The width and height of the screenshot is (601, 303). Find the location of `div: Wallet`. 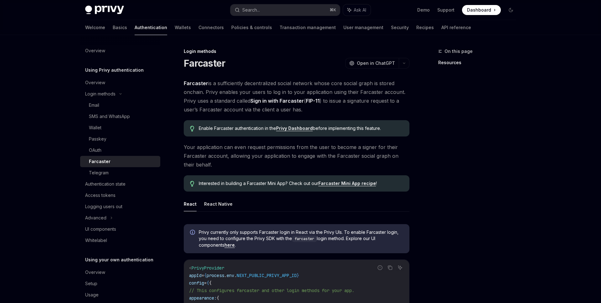

div: Wallet is located at coordinates (95, 128).